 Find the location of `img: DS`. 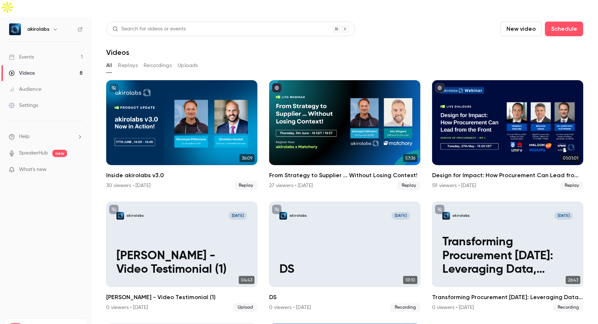

img: DS is located at coordinates (283, 216).